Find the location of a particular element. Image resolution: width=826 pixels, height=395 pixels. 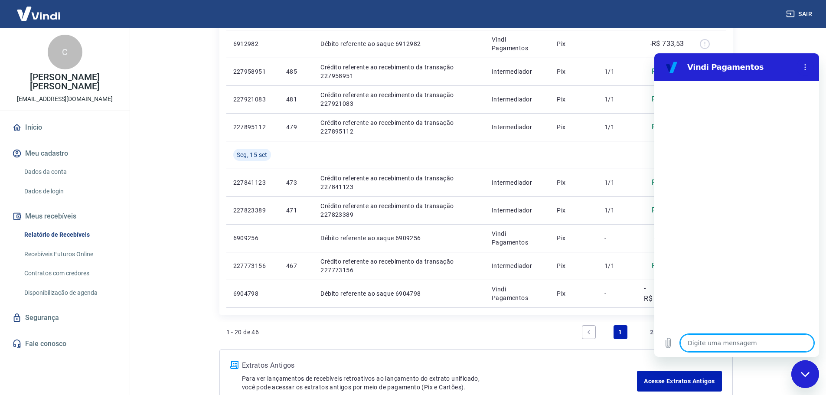

p: R$ 377,78 is located at coordinates (668, 266).